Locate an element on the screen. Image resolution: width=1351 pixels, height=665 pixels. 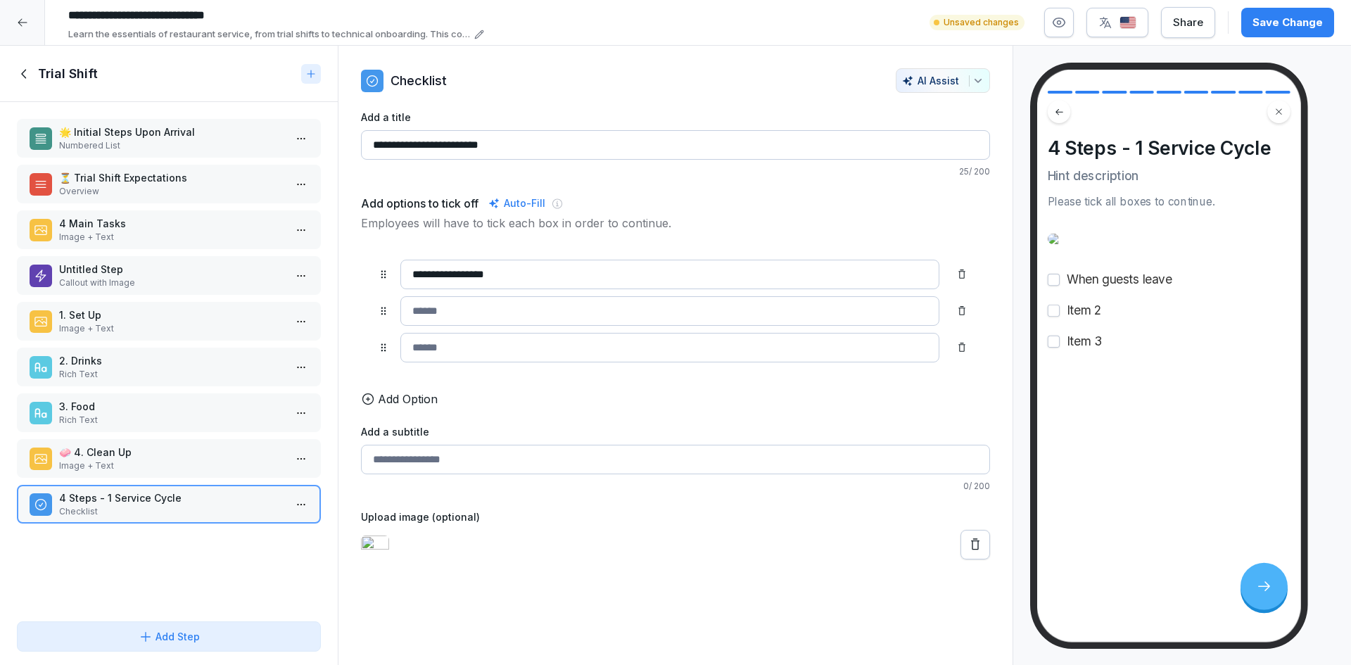
p: When guests leave is located at coordinates (1120, 279).